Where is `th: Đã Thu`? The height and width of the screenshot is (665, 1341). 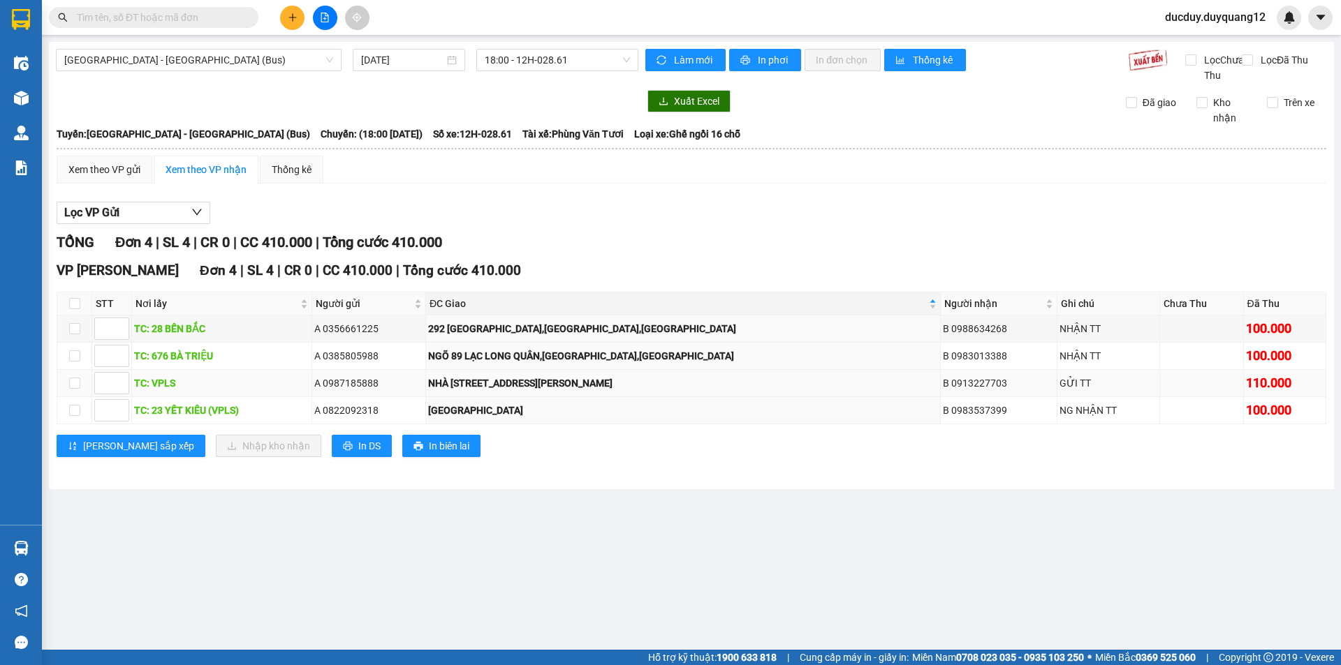
th: Đã Thu is located at coordinates (1285, 304).